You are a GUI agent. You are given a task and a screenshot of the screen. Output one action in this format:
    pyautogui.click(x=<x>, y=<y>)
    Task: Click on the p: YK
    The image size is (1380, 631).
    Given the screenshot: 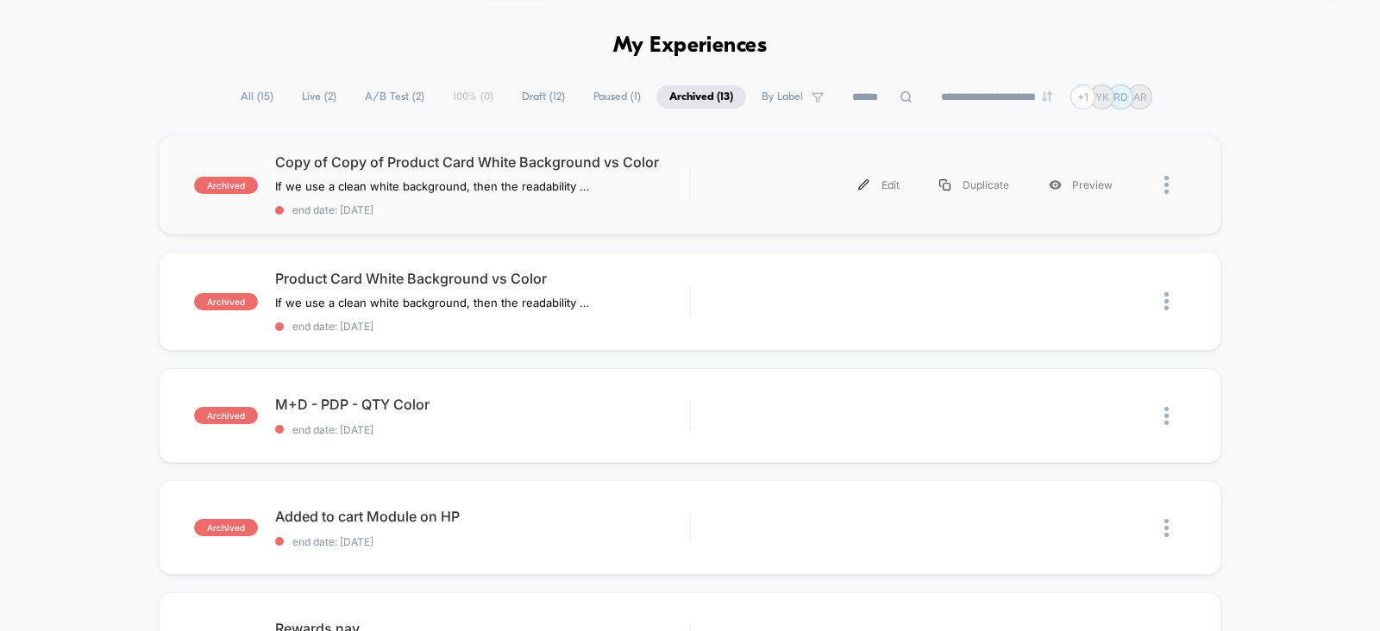 What is the action you would take?
    pyautogui.click(x=1102, y=97)
    